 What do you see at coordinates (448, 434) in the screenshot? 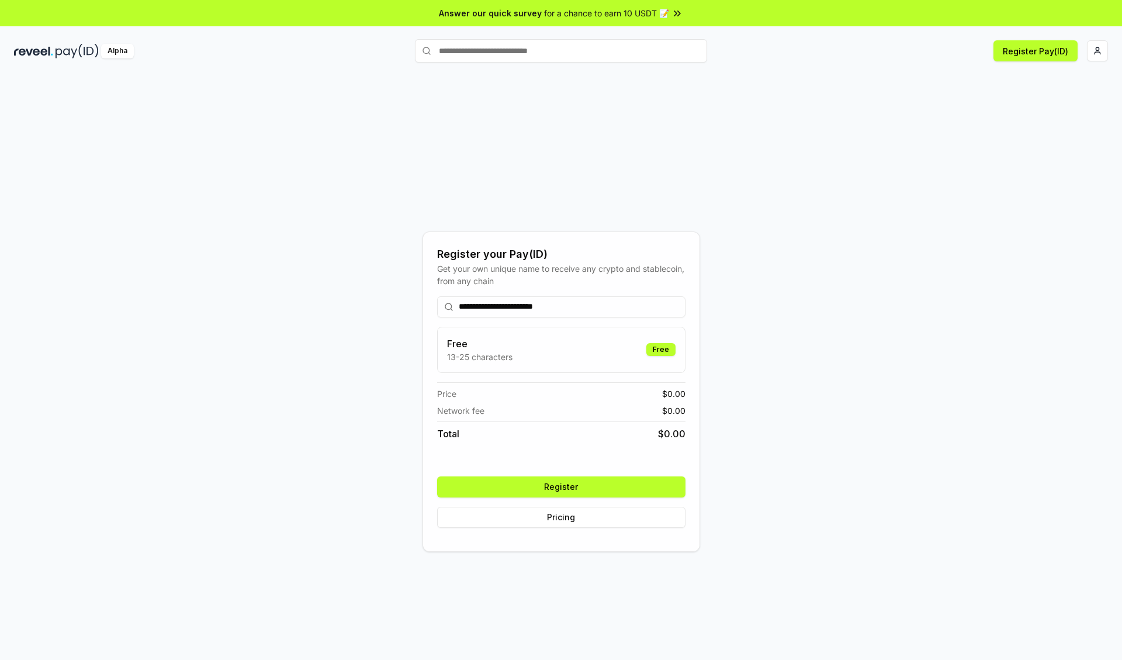
I see `span: Total` at bounding box center [448, 434].